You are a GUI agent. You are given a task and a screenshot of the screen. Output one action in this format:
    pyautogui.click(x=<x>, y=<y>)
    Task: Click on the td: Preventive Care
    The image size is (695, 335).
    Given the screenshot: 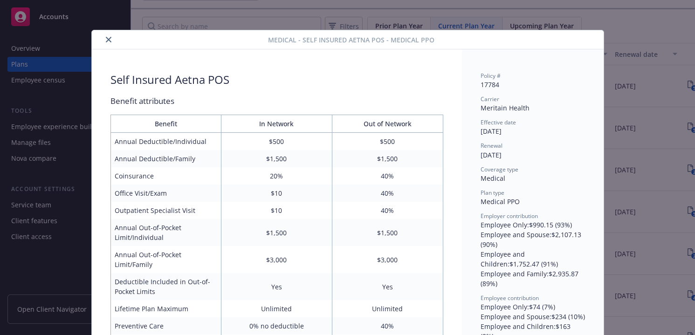 What is the action you would take?
    pyautogui.click(x=166, y=326)
    